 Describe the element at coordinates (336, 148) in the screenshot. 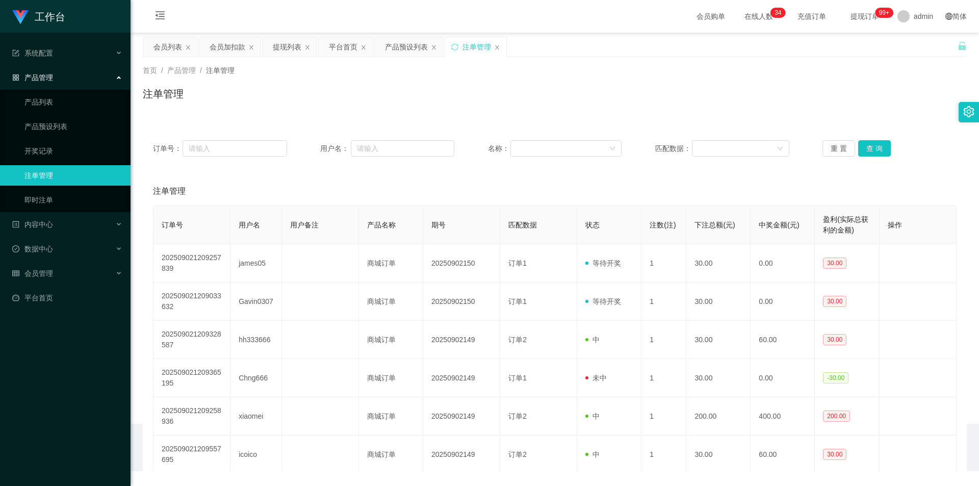

I see `span: 用户名：` at that location.